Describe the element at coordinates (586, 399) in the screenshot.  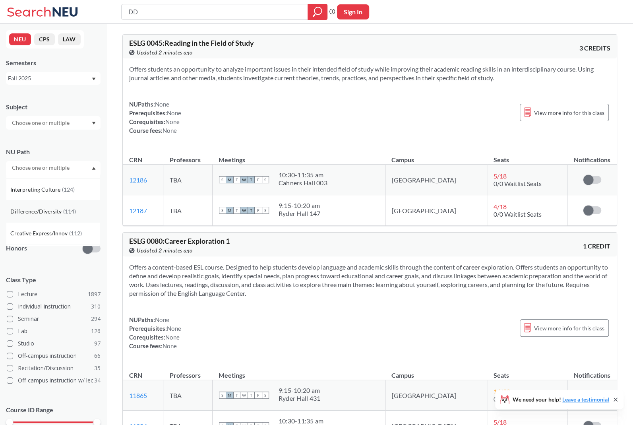
I see `a: Leave a testimonial` at that location.